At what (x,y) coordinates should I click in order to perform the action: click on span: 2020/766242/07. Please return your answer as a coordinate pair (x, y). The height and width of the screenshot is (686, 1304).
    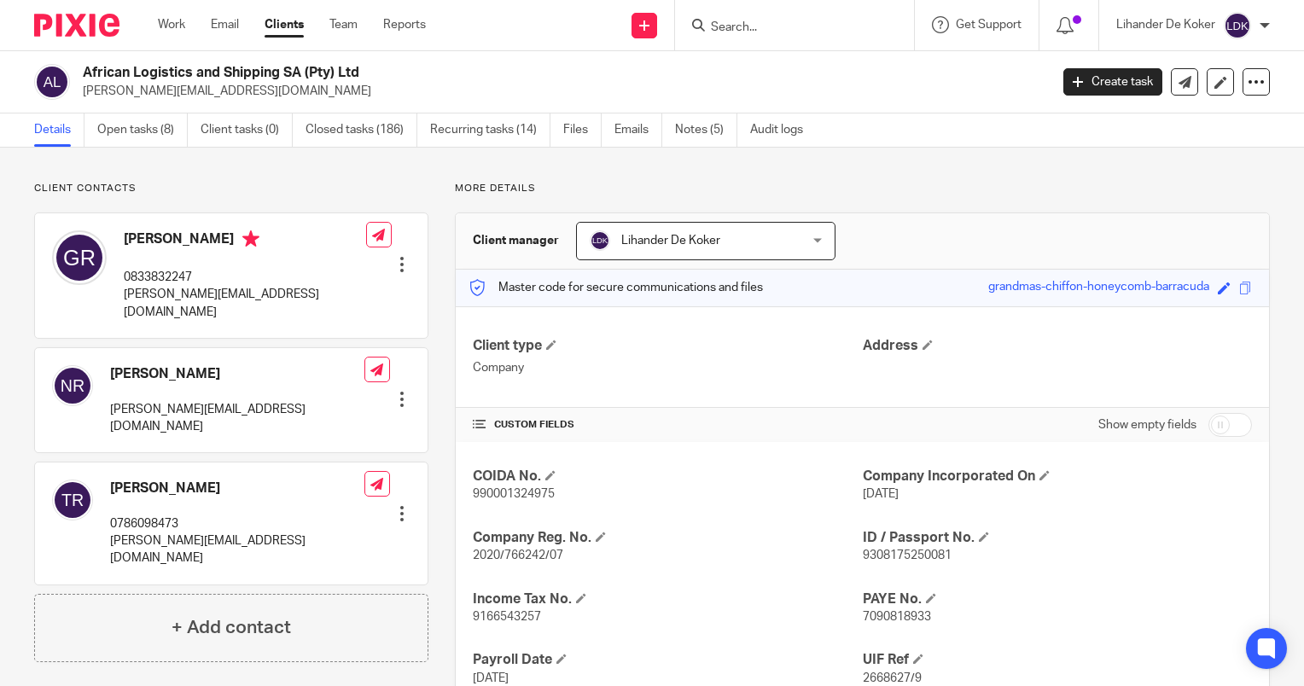
    Looking at the image, I should click on (518, 555).